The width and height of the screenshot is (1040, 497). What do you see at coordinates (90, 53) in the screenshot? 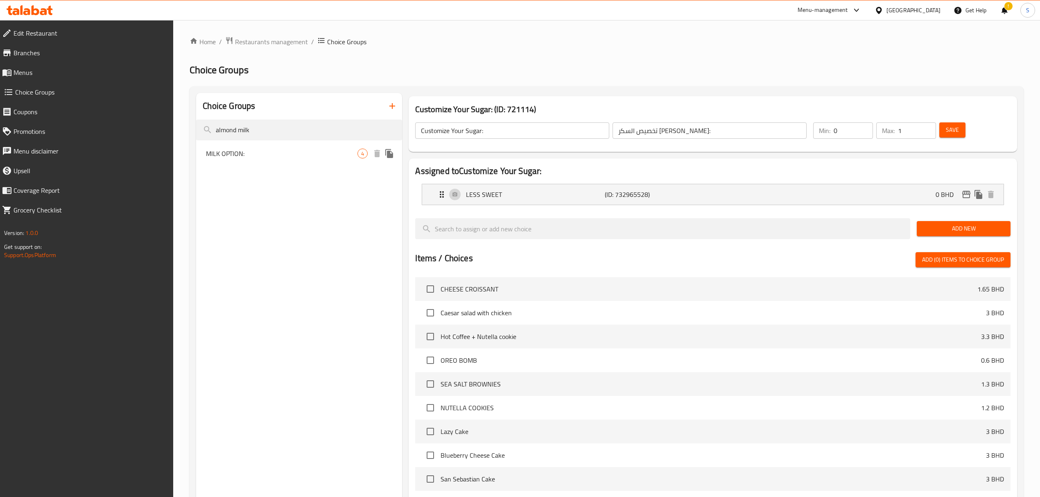
I see `span: Branches` at bounding box center [90, 53].